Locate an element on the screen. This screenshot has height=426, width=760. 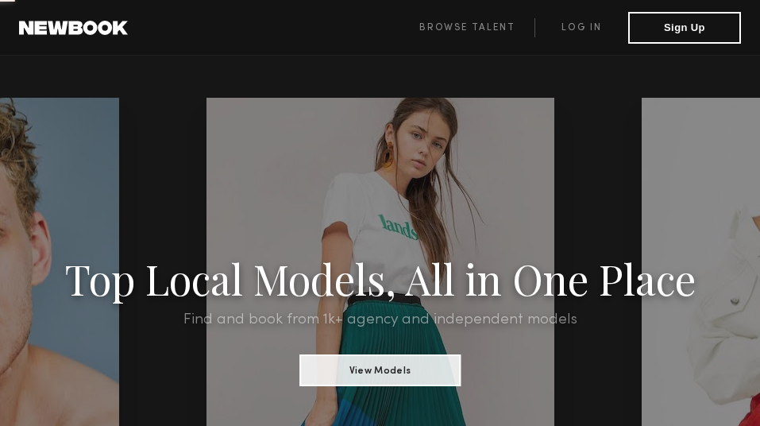
h2: Find and book from 1k+ agency and independent models is located at coordinates (380, 319).